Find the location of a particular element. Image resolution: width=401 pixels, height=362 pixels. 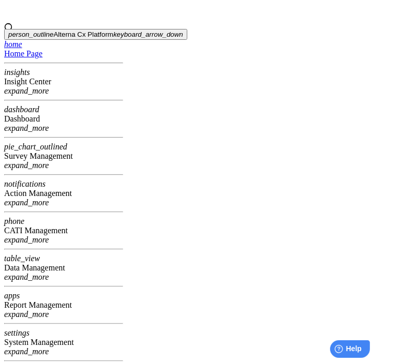

i: dashboard is located at coordinates (22, 109).